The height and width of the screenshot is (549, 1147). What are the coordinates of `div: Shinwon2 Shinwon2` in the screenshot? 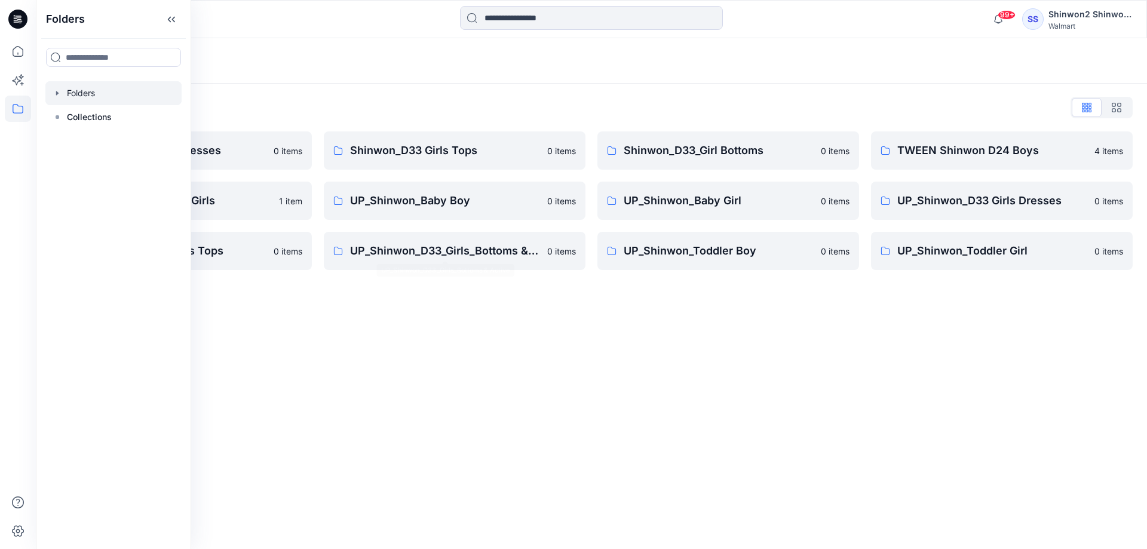 It's located at (1090, 14).